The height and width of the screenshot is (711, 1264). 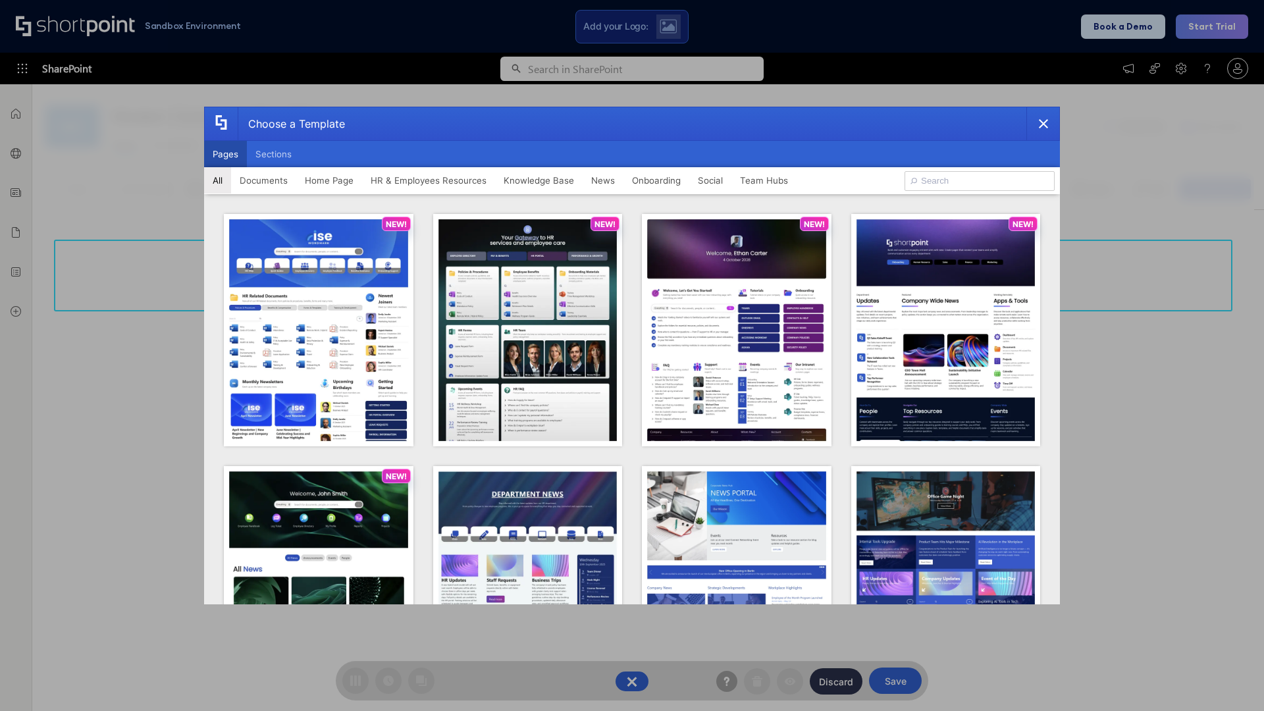 What do you see at coordinates (217, 180) in the screenshot?
I see `button: All` at bounding box center [217, 180].